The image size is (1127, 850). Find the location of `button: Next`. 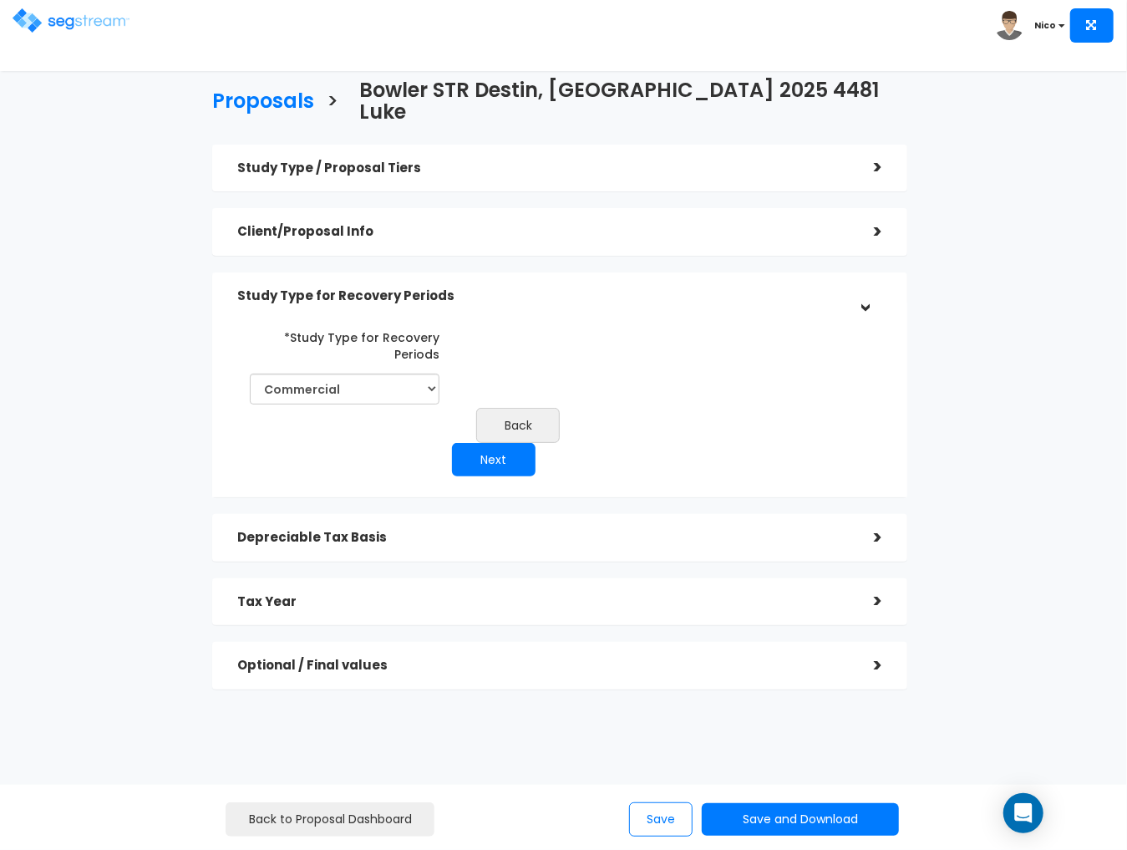

button: Next is located at coordinates (494, 459).